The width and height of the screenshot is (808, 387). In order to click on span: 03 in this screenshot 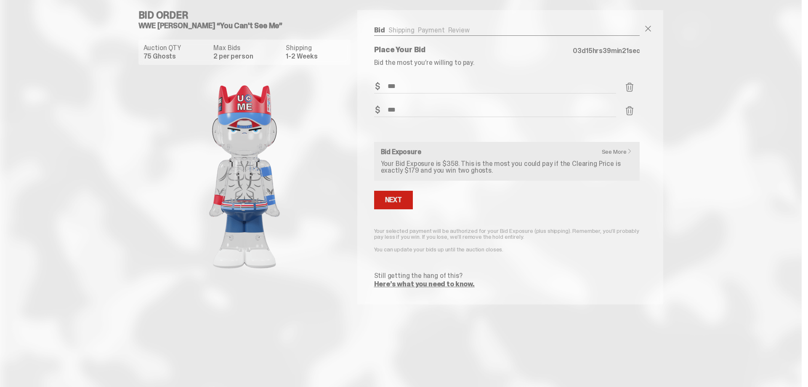, I will do `click(577, 50)`.